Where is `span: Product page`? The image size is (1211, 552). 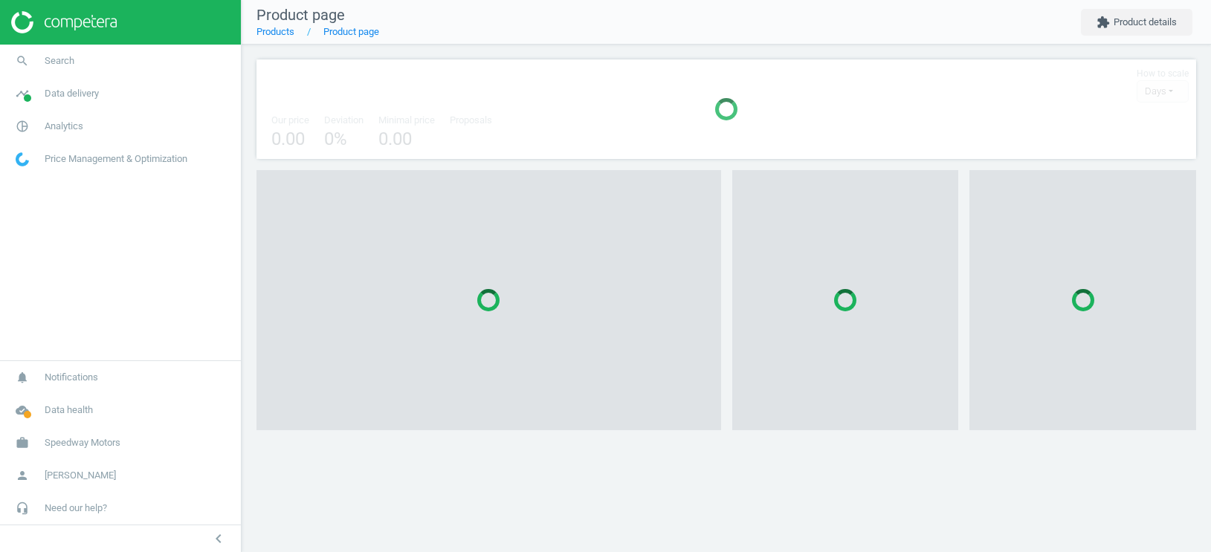 span: Product page is located at coordinates (300, 15).